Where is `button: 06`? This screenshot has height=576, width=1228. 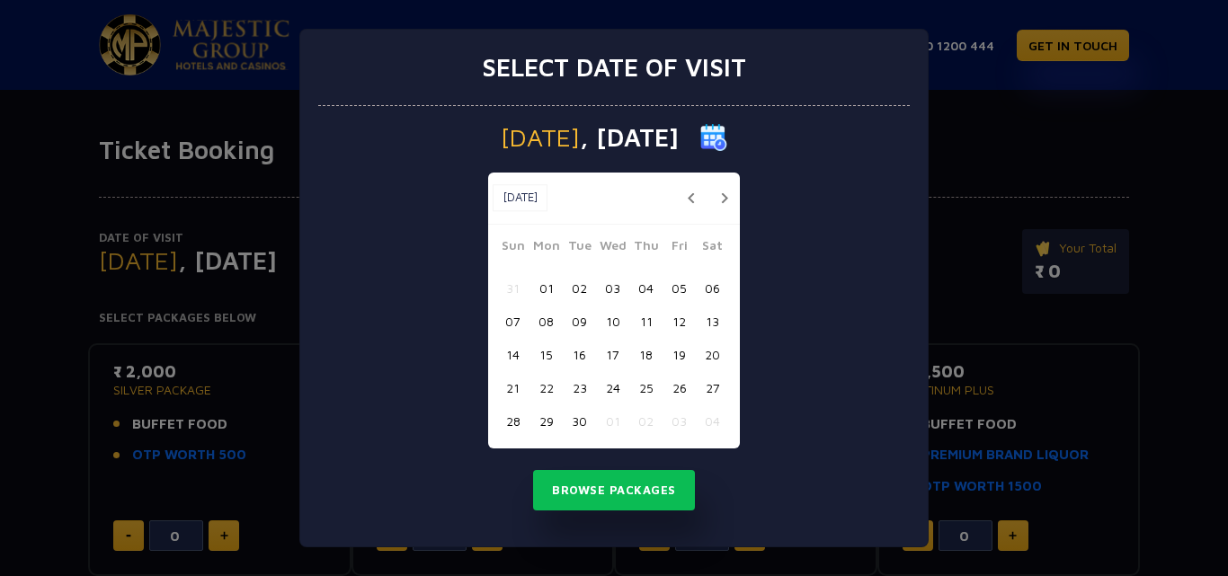
button: 06 is located at coordinates (712, 288).